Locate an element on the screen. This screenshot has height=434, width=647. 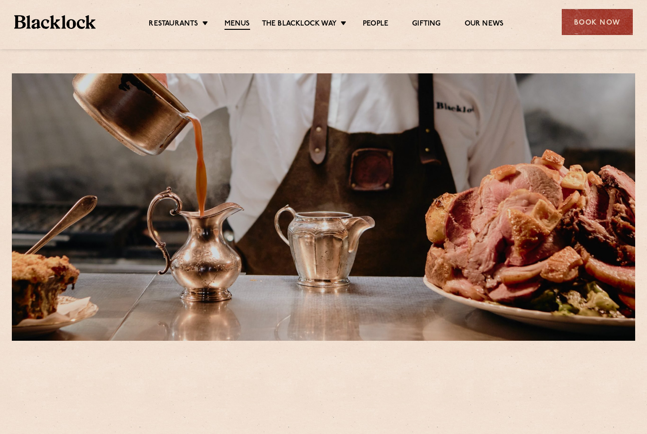
div: Book Now is located at coordinates (597, 22).